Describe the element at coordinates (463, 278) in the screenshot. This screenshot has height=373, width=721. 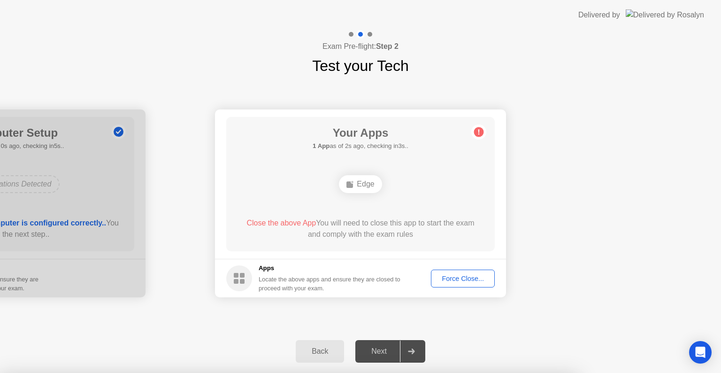
I see `div: Force Close...` at that location.